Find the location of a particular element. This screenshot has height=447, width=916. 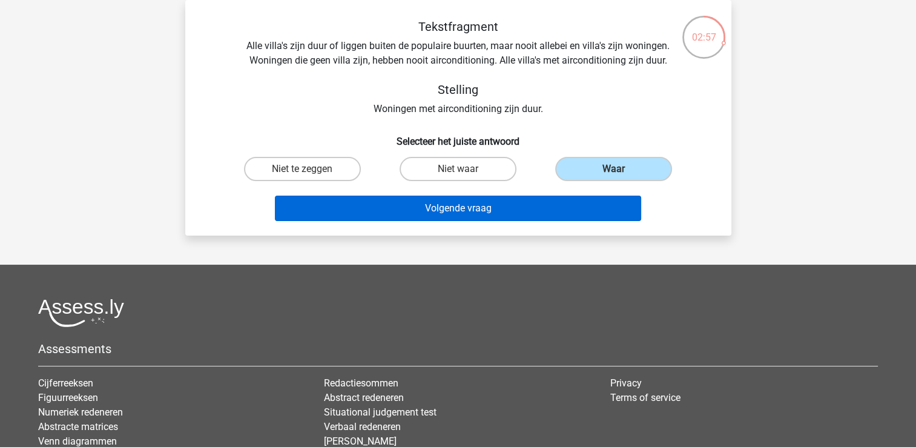

h5: Assessments is located at coordinates (458, 349).